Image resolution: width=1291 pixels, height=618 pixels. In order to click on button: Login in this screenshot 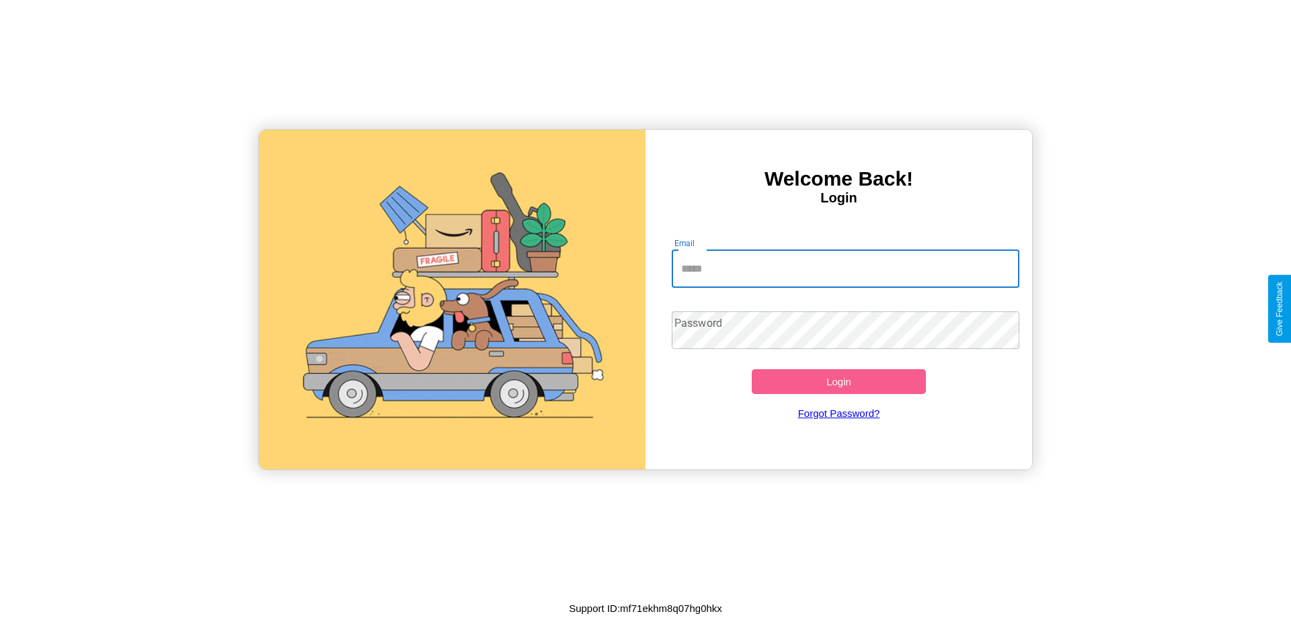, I will do `click(839, 381)`.